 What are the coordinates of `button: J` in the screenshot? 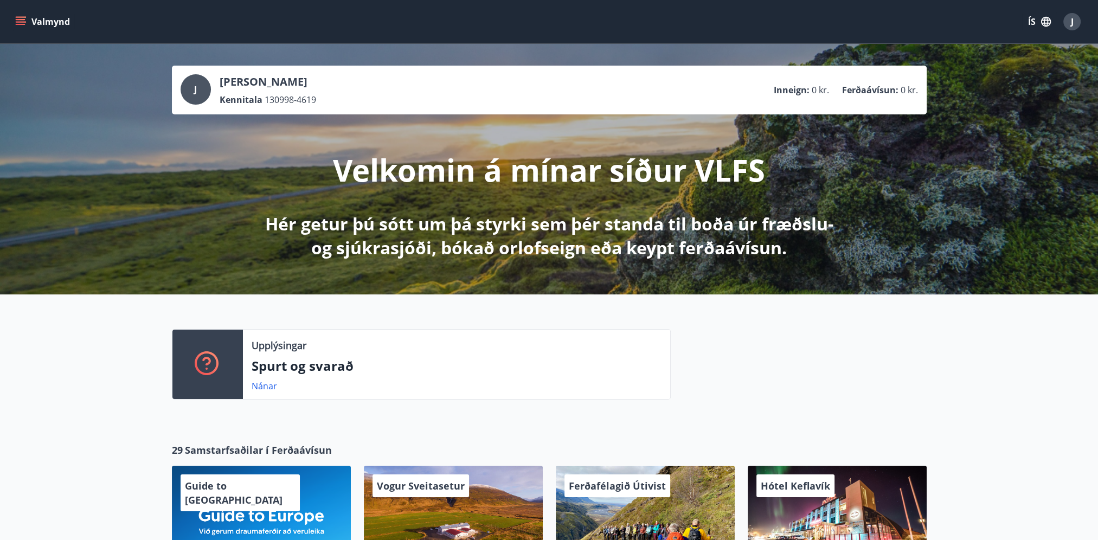 It's located at (1072, 22).